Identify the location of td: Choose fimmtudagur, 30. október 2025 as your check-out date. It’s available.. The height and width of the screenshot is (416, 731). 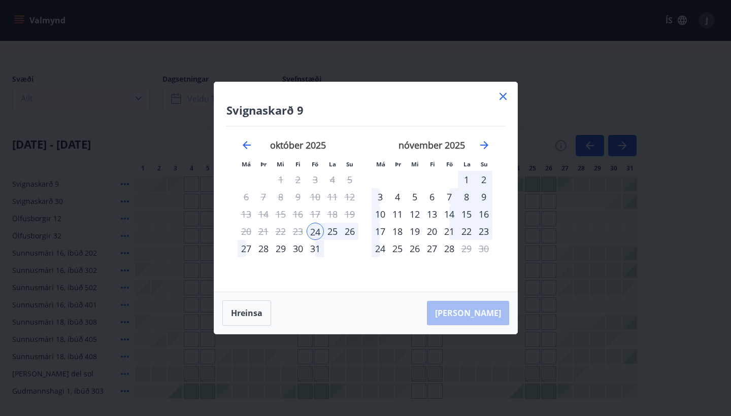
(298, 249).